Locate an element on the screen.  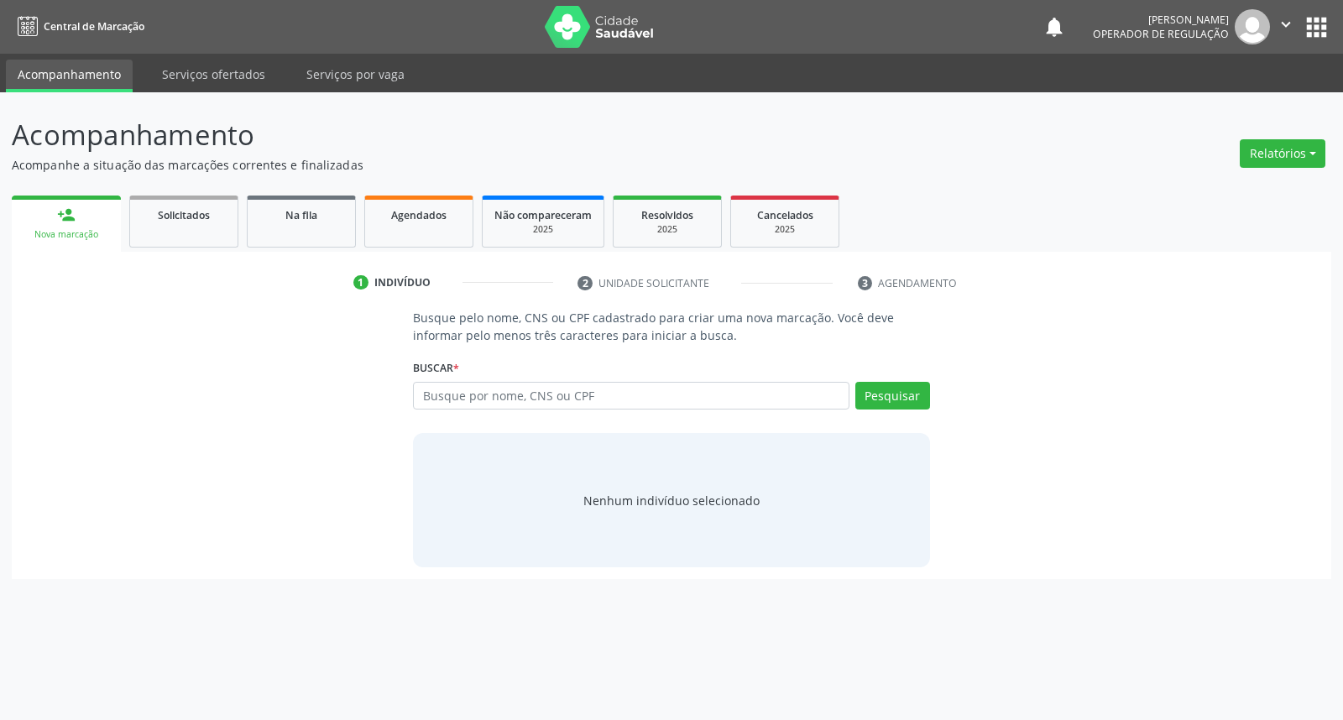
img: img is located at coordinates (1253, 27).